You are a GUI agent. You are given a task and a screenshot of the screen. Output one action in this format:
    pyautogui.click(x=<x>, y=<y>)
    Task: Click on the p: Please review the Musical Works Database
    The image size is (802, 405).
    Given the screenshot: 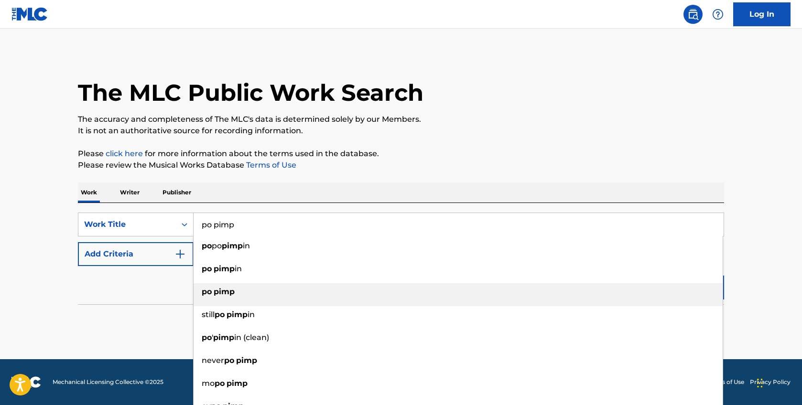 What is the action you would take?
    pyautogui.click(x=401, y=165)
    